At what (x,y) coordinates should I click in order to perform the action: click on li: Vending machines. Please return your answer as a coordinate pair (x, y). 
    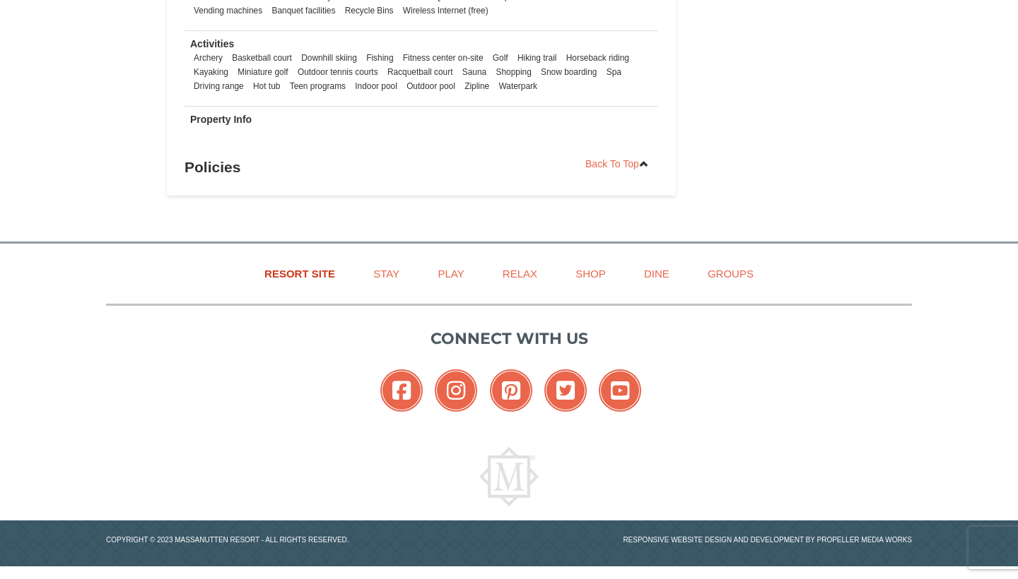
    Looking at the image, I should click on (228, 11).